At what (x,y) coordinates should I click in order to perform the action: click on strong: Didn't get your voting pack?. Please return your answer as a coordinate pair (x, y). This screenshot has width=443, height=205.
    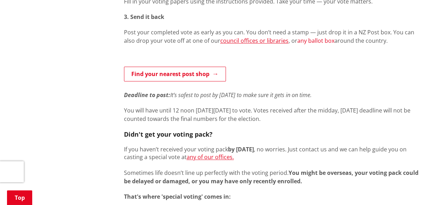
    Looking at the image, I should click on (168, 134).